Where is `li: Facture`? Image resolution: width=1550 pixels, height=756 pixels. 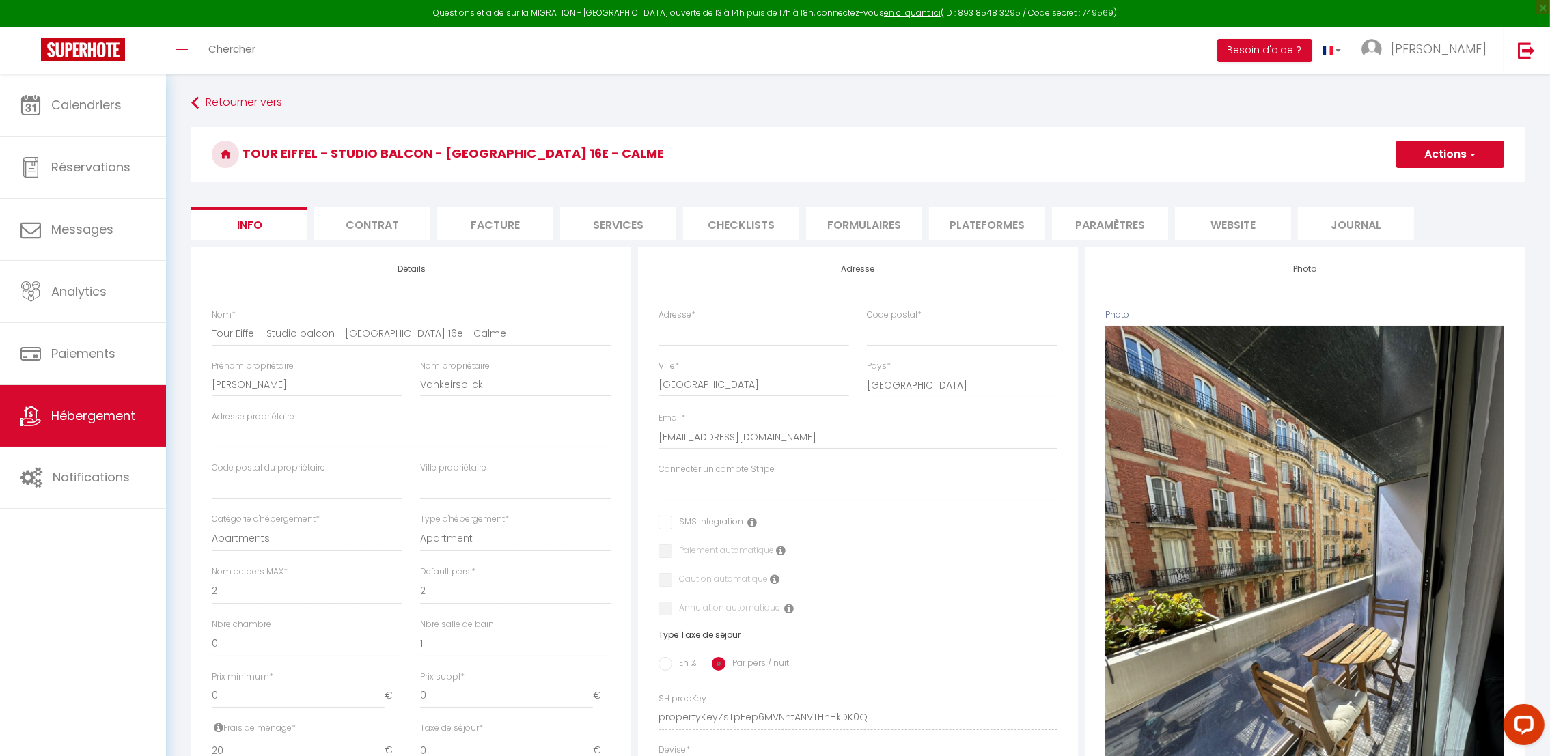 li: Facture is located at coordinates (495, 223).